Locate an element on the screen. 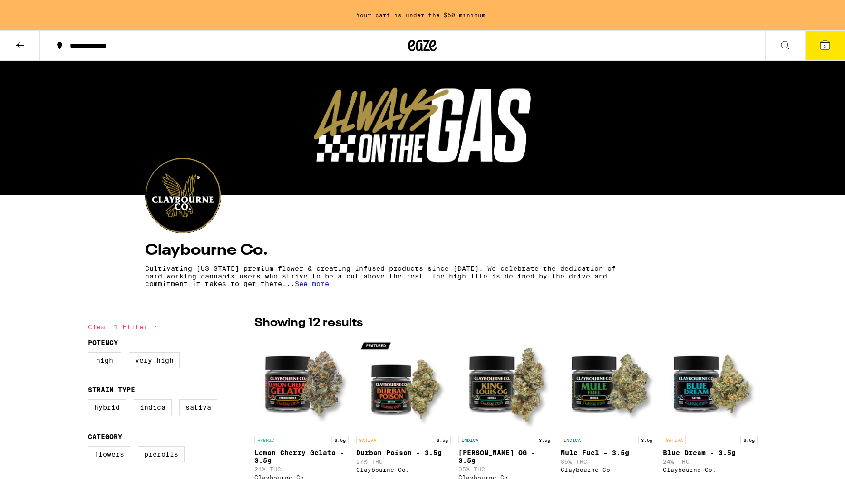  img: Claybourne Co. - Lemon Cherry Gelato - 3.5g is located at coordinates (302, 384).